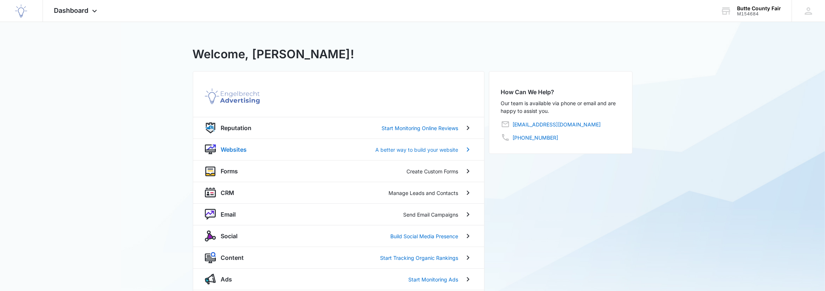 This screenshot has height=291, width=825. Describe the element at coordinates (419, 258) in the screenshot. I see `p: Start Tracking Organic Rankings` at that location.